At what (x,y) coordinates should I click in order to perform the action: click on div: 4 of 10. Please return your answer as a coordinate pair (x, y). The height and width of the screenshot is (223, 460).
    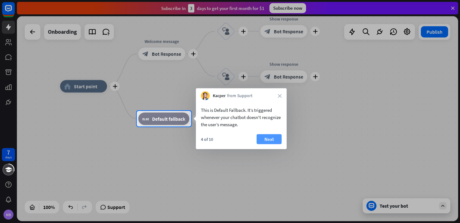
    Looking at the image, I should click on (207, 140).